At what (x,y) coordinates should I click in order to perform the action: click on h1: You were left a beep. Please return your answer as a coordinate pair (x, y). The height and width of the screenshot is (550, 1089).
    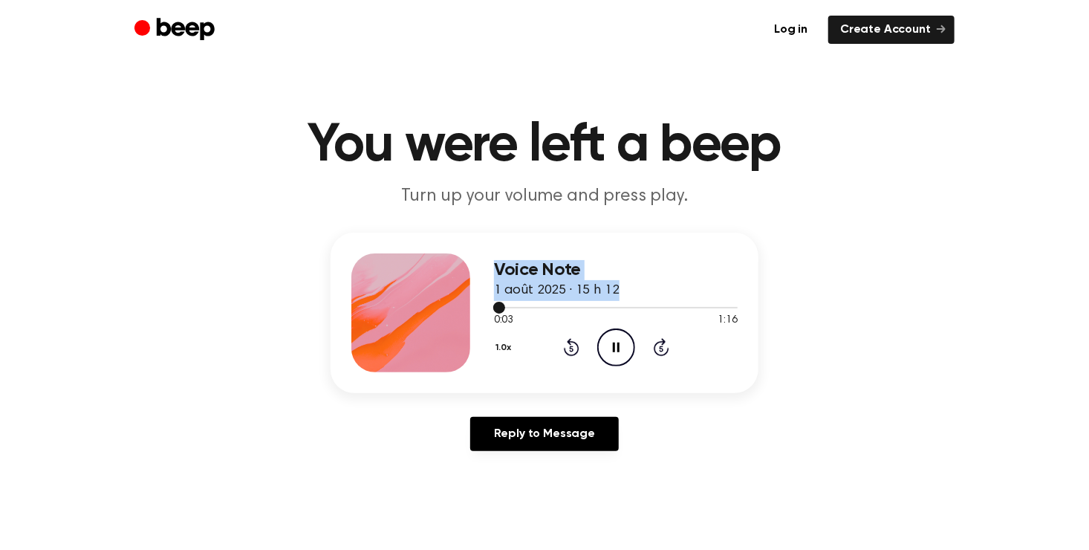
    Looking at the image, I should click on (545, 146).